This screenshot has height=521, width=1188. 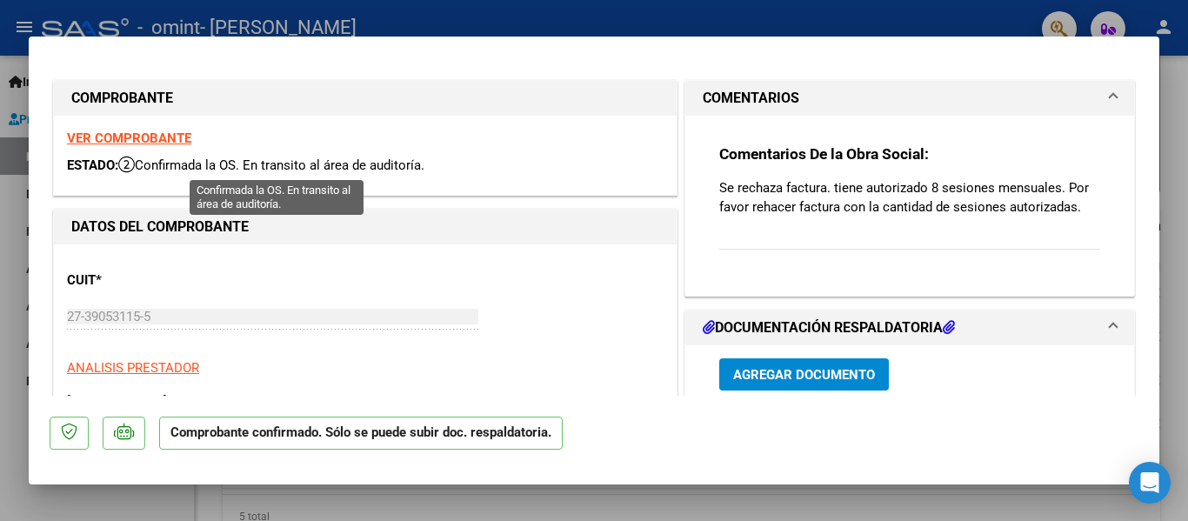 I want to click on span: ESTADO:, so click(x=92, y=165).